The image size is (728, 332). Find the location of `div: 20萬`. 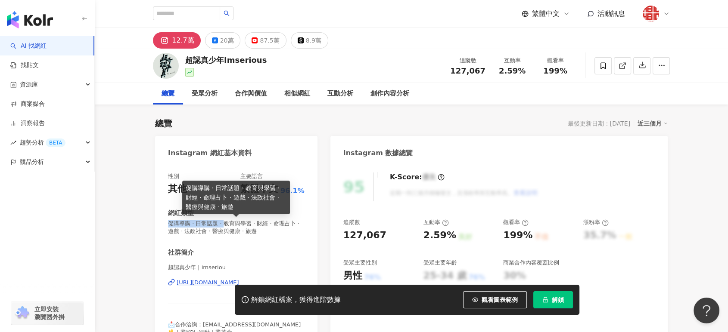

div: 20萬 is located at coordinates (227, 40).